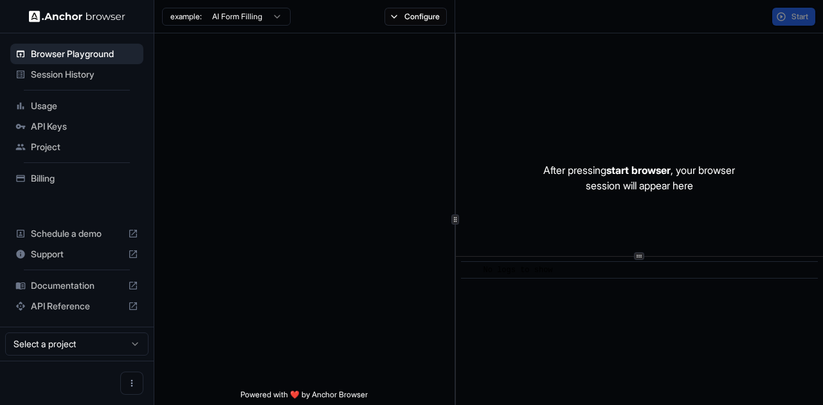 The width and height of the screenshot is (823, 405). I want to click on div: Documentation, so click(76, 286).